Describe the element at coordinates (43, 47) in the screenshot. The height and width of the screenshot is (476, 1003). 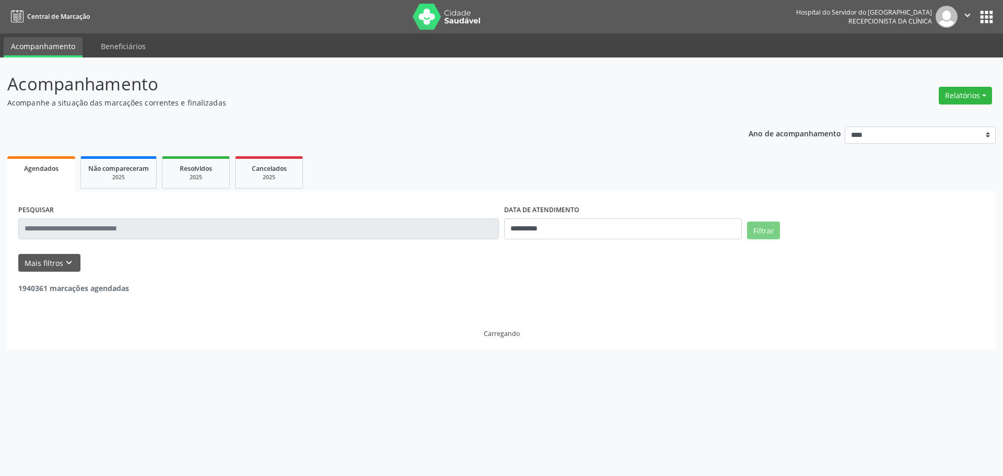
I see `a: Acompanhamento` at that location.